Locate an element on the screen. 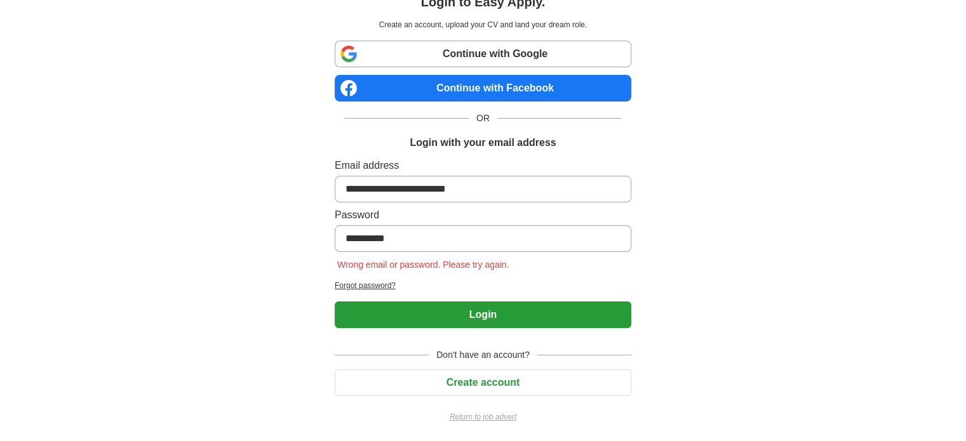  h2: Forgot password? is located at coordinates (483, 286).